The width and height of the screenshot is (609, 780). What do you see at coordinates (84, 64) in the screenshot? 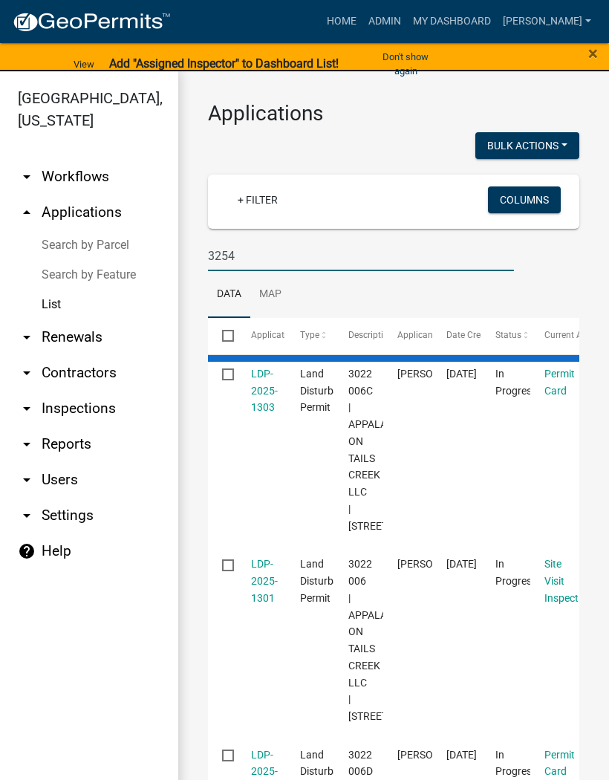
I see `a: View` at bounding box center [84, 64].